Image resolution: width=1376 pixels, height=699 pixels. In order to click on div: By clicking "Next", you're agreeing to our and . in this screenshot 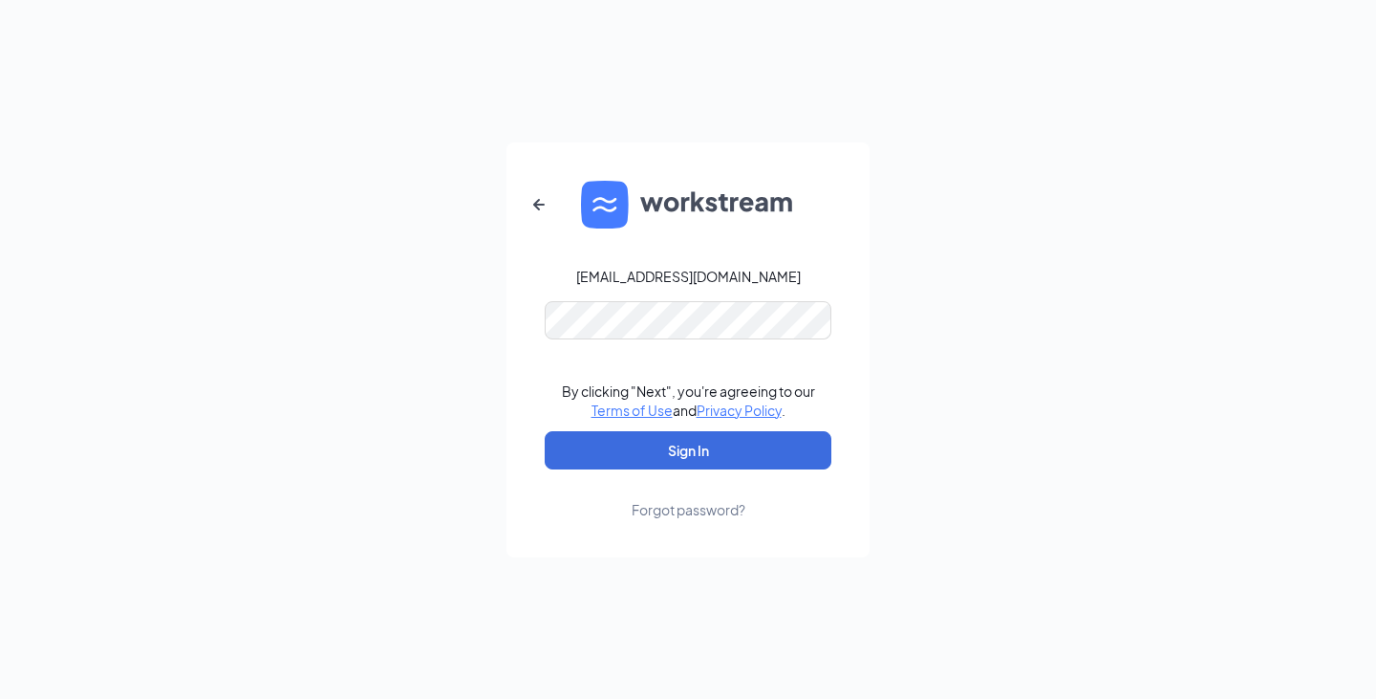, I will do `click(688, 400)`.